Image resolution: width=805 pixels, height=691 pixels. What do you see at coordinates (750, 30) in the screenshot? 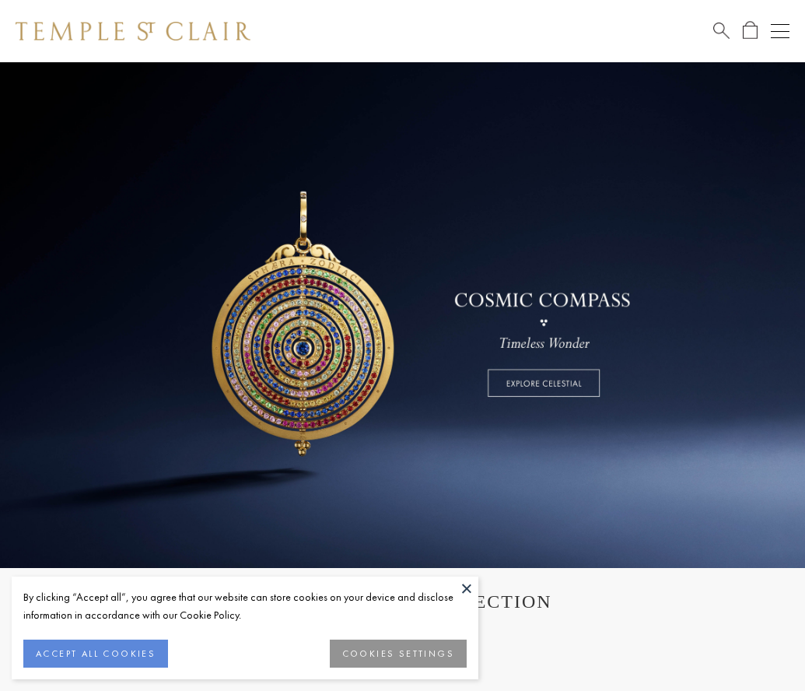
I see `a: Open Shopping Bag` at bounding box center [750, 30].